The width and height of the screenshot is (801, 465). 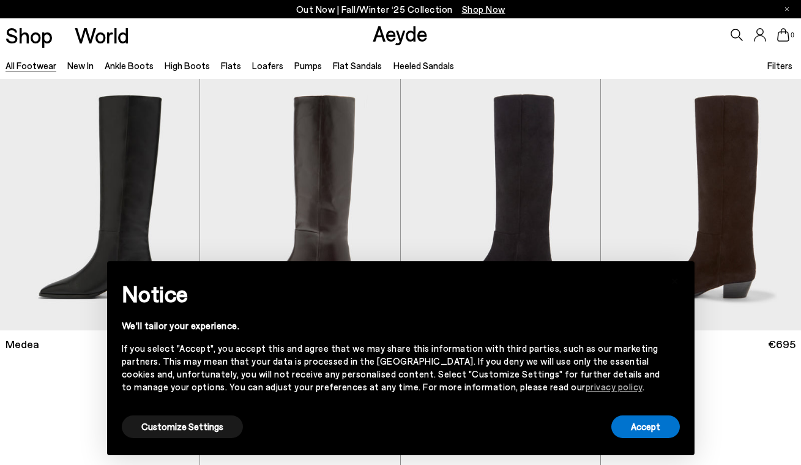 I want to click on button: Accept, so click(x=645, y=426).